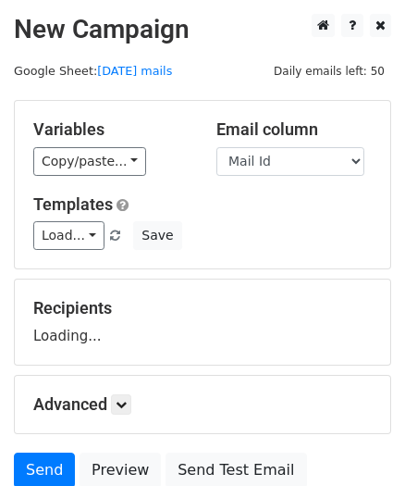 The height and width of the screenshot is (486, 405). What do you see at coordinates (203, 30) in the screenshot?
I see `h2: New Campaign` at bounding box center [203, 30].